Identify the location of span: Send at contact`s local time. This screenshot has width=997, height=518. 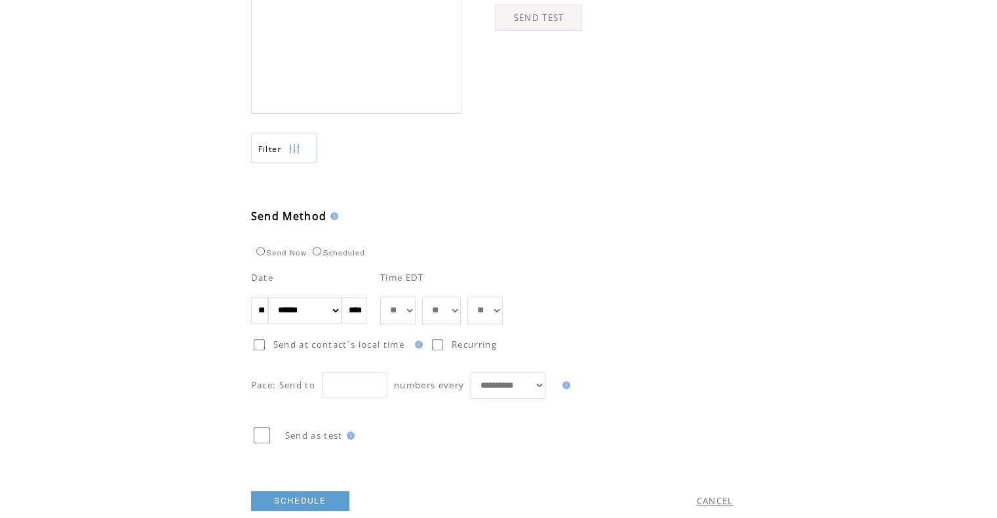
(339, 345).